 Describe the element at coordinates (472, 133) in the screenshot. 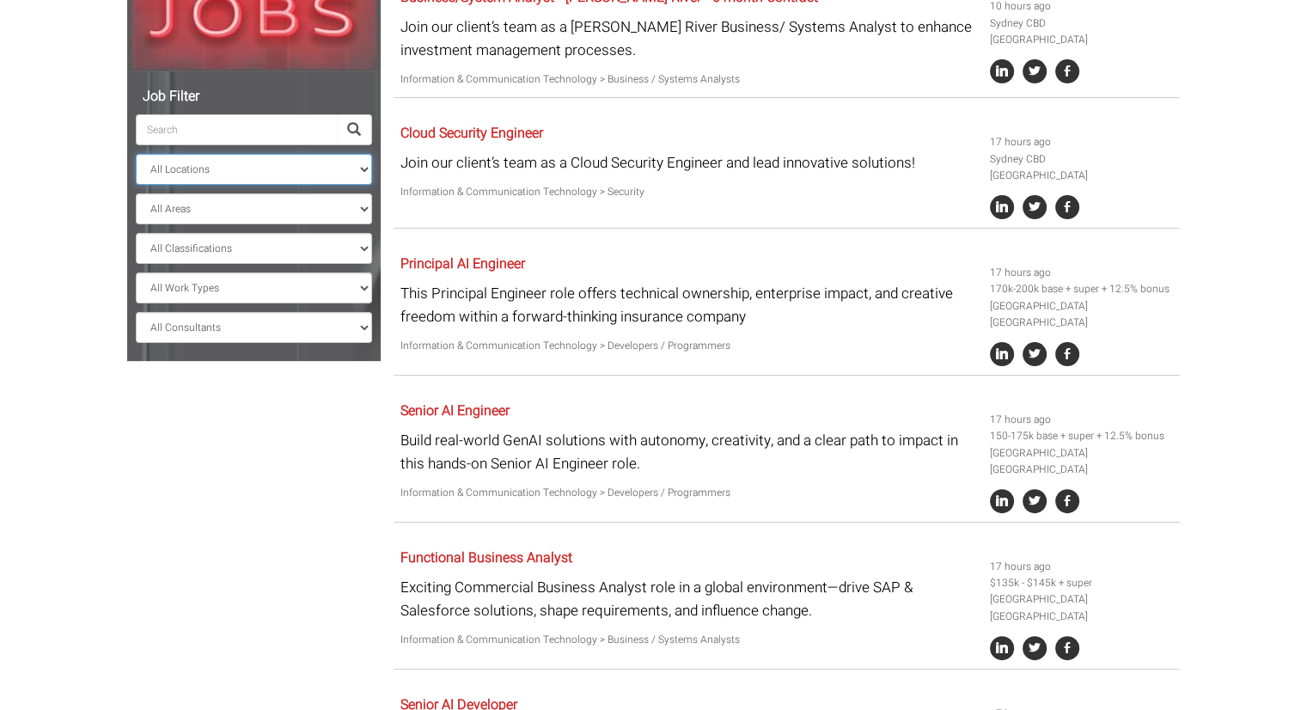

I see `a: Cloud Security Engineer` at that location.